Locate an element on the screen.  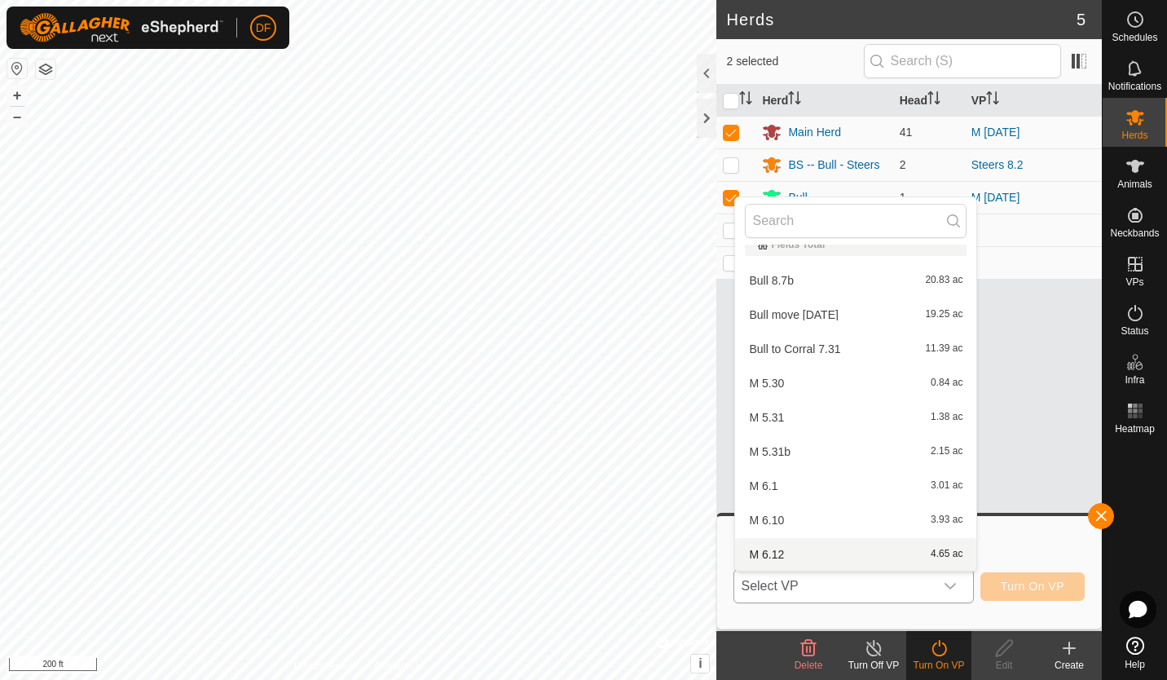
span: M 6.1 is located at coordinates (763, 486).